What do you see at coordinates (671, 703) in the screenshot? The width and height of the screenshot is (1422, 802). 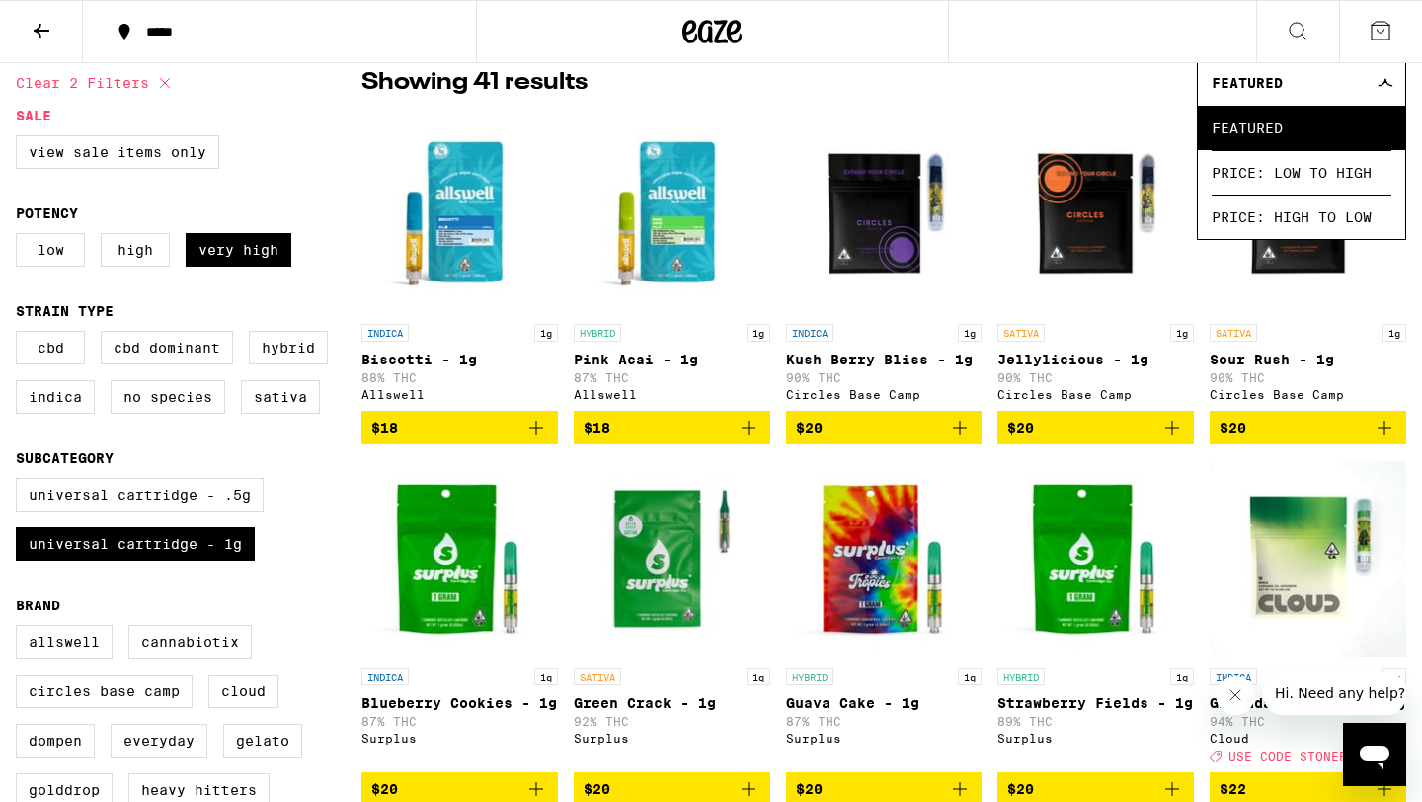 I see `p: Green Crack - 1g` at bounding box center [671, 703].